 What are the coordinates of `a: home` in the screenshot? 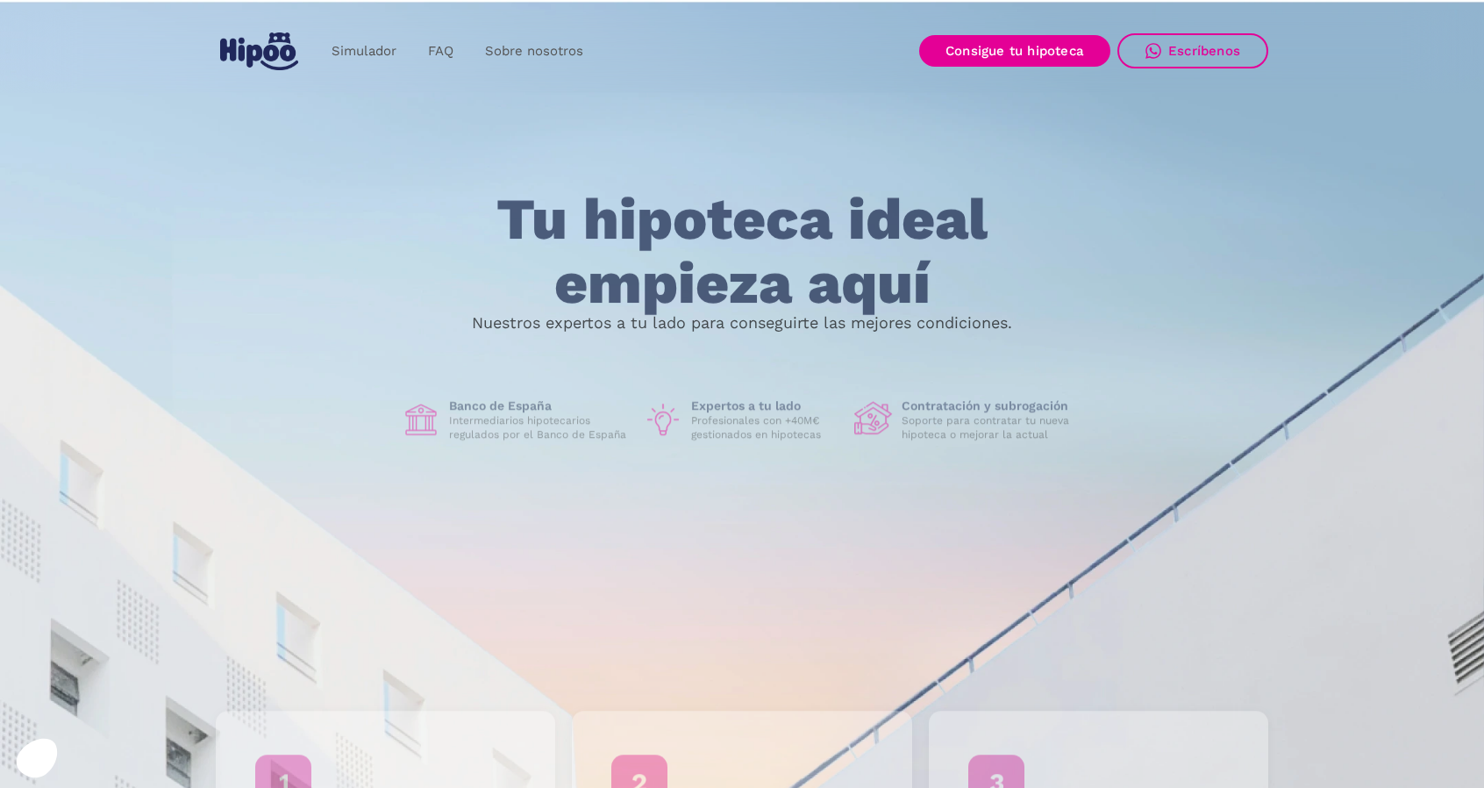 It's located at (259, 51).